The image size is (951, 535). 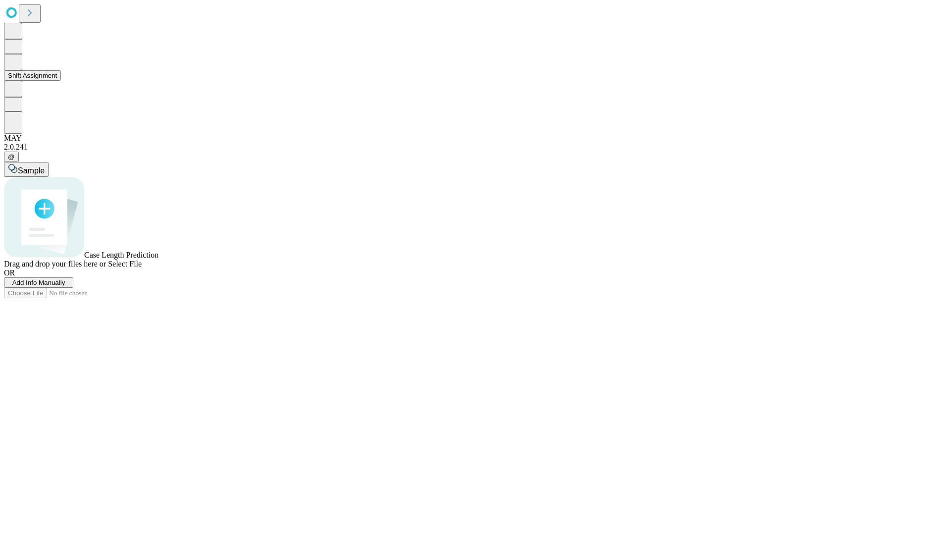 What do you see at coordinates (31, 170) in the screenshot?
I see `span: Sample` at bounding box center [31, 170].